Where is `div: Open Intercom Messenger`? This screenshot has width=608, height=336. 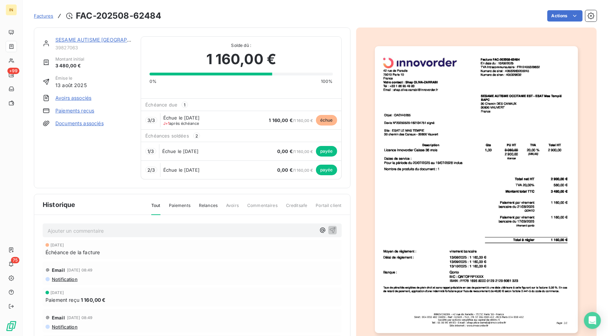
div: Open Intercom Messenger is located at coordinates (593, 321).